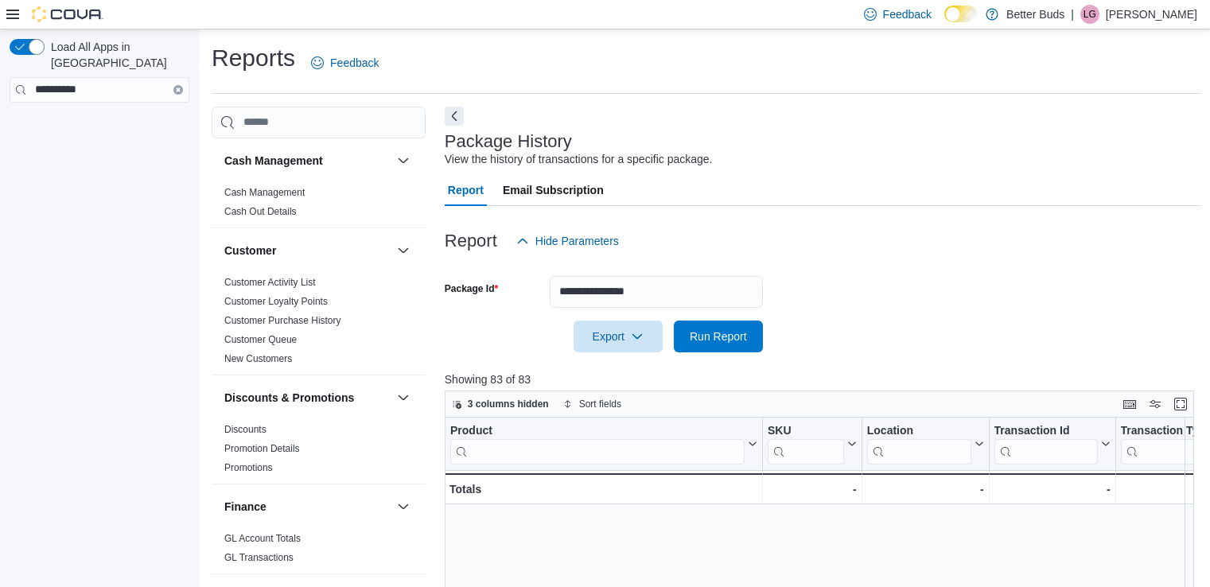  What do you see at coordinates (508, 404) in the screenshot?
I see `span: 3 columns hidden` at bounding box center [508, 404].